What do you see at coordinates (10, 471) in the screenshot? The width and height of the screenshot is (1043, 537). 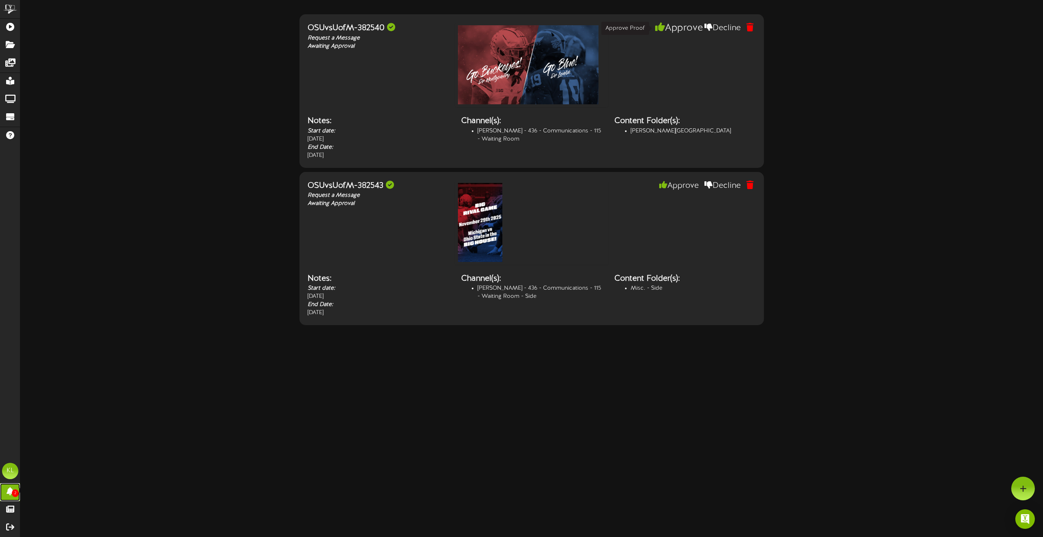 I see `div: KL` at bounding box center [10, 471].